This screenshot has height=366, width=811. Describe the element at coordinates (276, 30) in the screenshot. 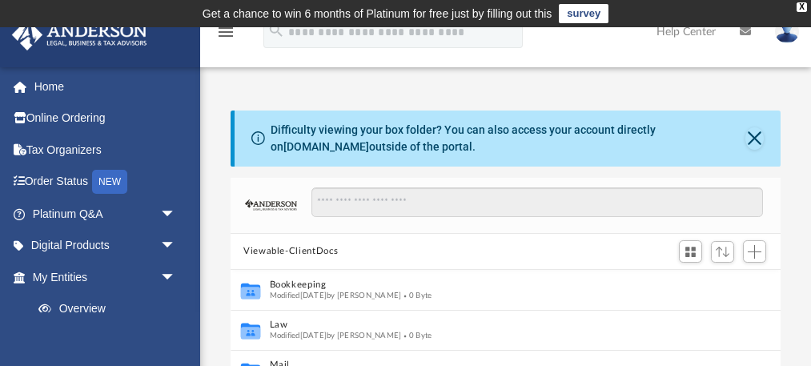

I see `i: search` at that location.